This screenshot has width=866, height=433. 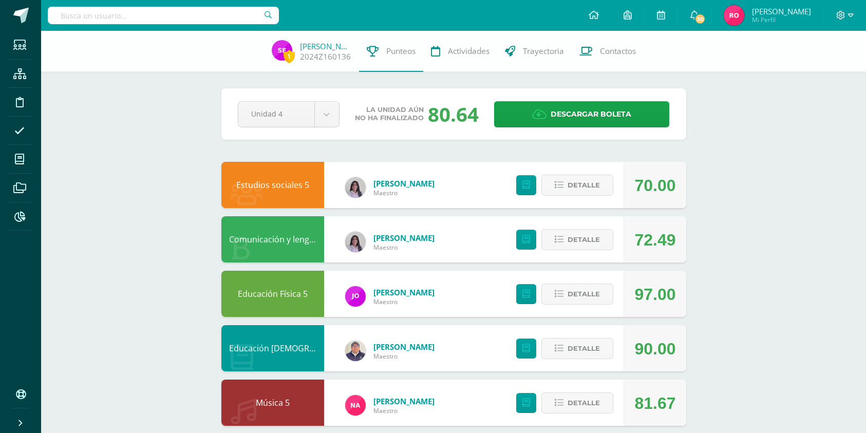 What do you see at coordinates (618, 51) in the screenshot?
I see `span: Contactos` at bounding box center [618, 51].